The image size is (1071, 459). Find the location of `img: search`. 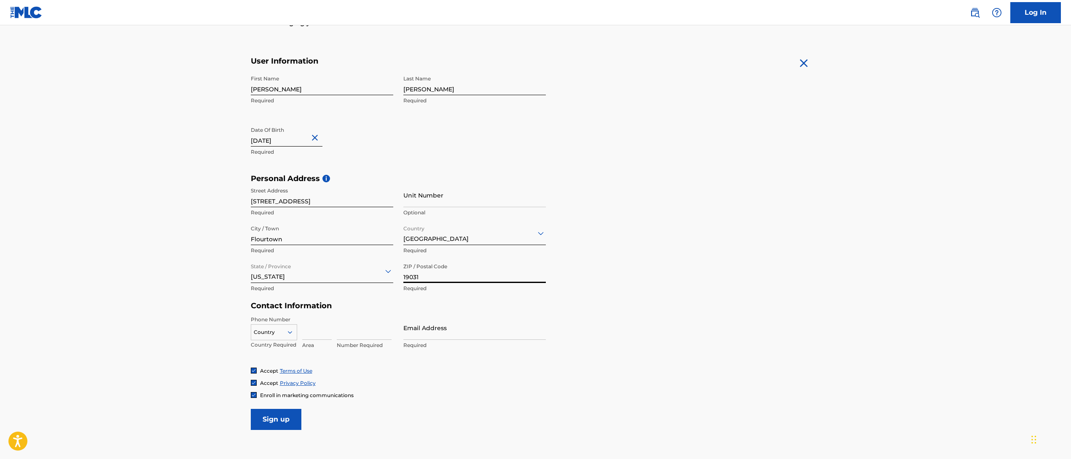

img: search is located at coordinates (975, 13).